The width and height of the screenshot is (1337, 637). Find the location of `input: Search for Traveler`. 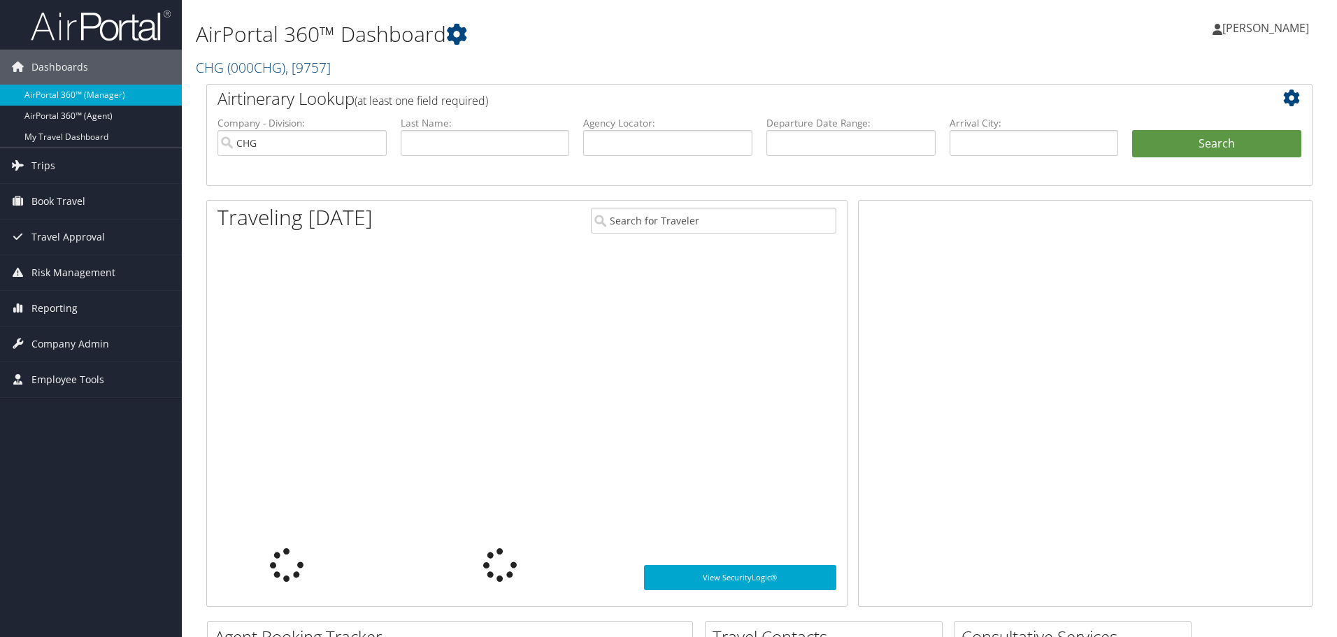

input: Search for Traveler is located at coordinates (713, 220).